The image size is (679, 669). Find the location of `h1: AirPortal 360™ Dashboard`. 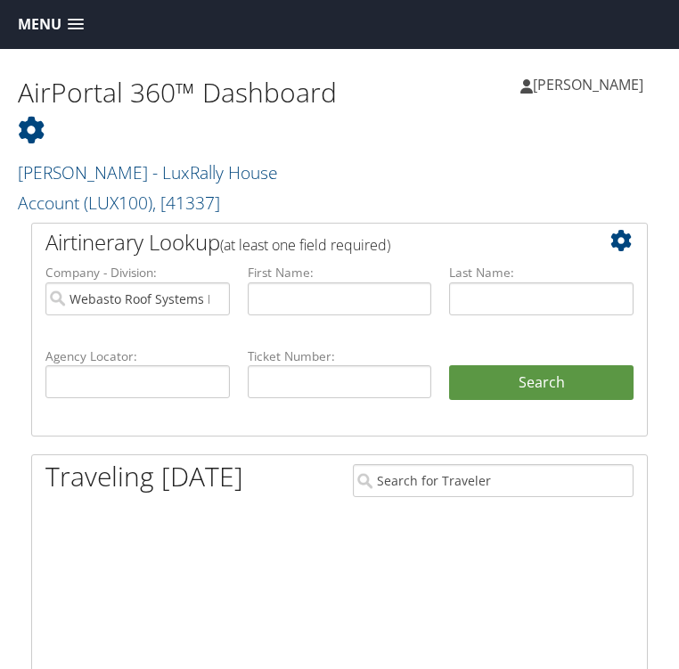

h1: AirPortal 360™ Dashboard is located at coordinates (178, 111).